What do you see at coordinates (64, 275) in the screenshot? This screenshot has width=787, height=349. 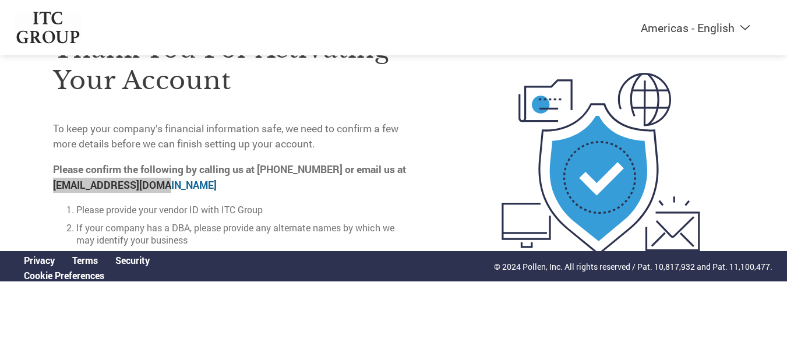 I see `a: Cookie Preferences, opens a dedicated popup modal window` at bounding box center [64, 275].